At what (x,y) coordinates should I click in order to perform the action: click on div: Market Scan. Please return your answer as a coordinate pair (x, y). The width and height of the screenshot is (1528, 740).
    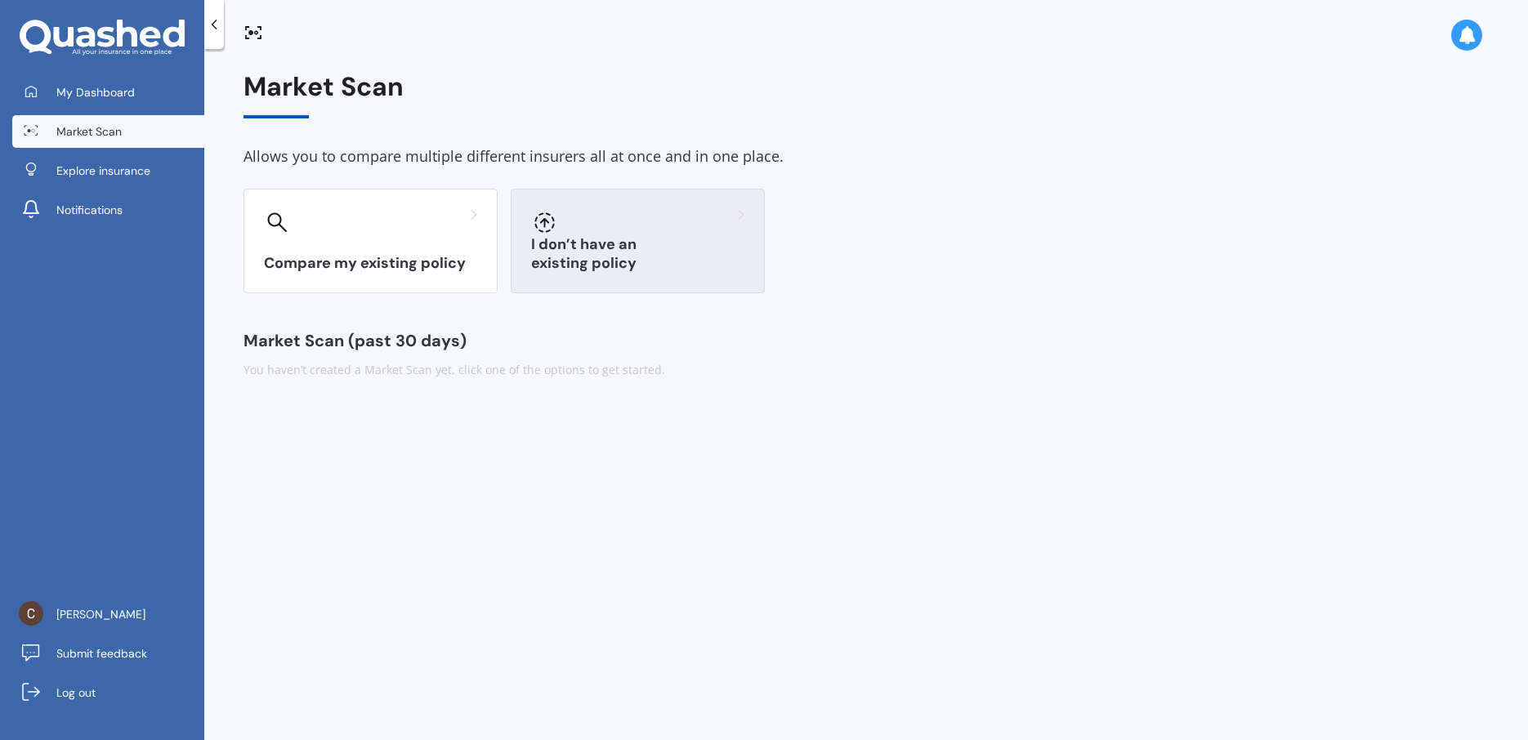
    Looking at the image, I should click on (866, 95).